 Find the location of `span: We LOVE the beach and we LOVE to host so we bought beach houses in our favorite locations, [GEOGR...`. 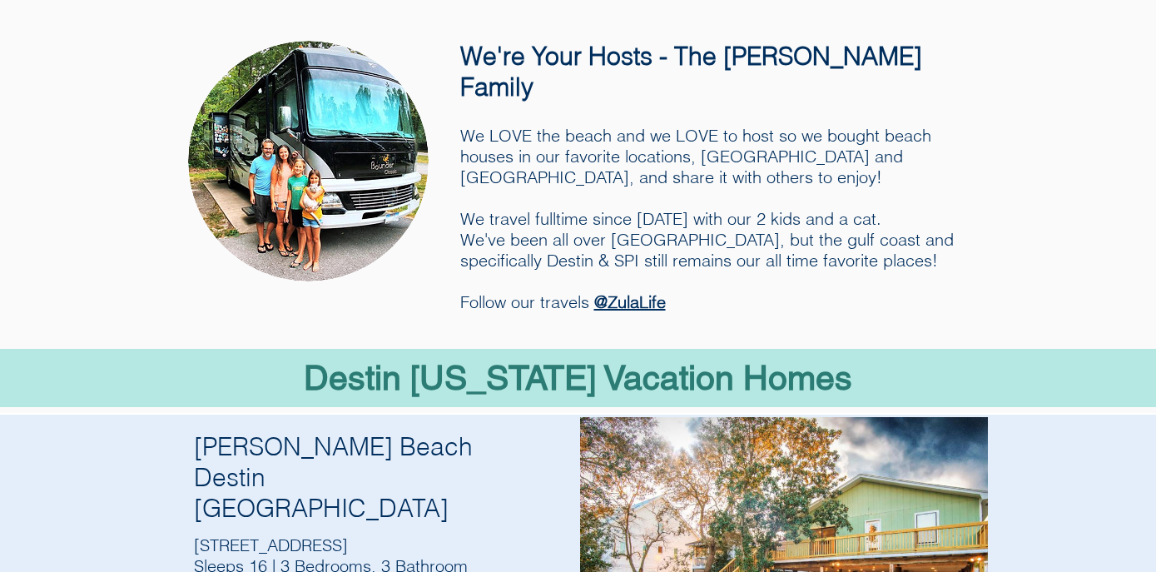

span: We LOVE the beach and we LOVE to host so we bought beach houses in our favorite locations, [GEOGR... is located at coordinates (707, 218).